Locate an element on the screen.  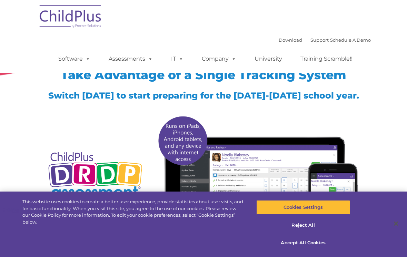
div: This website uses cookies to create a better user experience, provide statistics about user visit... is located at coordinates (133, 212).